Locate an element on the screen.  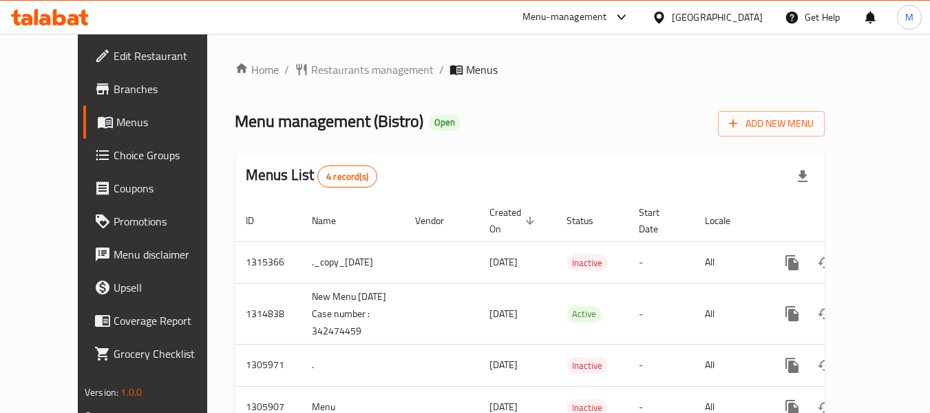
a: Edit Restaurant is located at coordinates (158, 56).